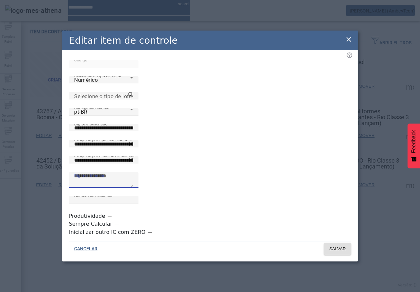 The height and width of the screenshot is (292, 420). What do you see at coordinates (88, 216) in the screenshot?
I see `label: Produtividade` at bounding box center [88, 216].